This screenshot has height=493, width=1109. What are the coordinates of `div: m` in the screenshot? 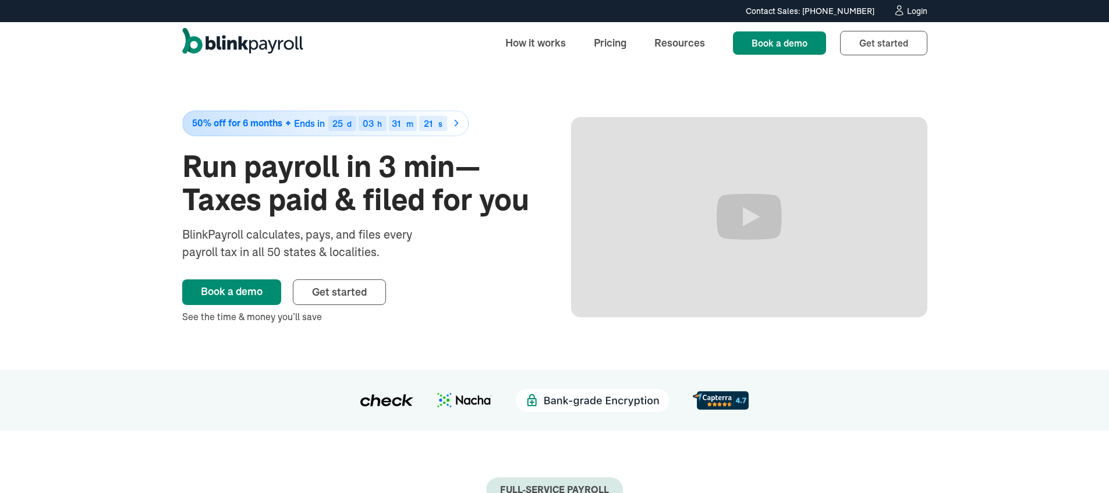 It's located at (410, 124).